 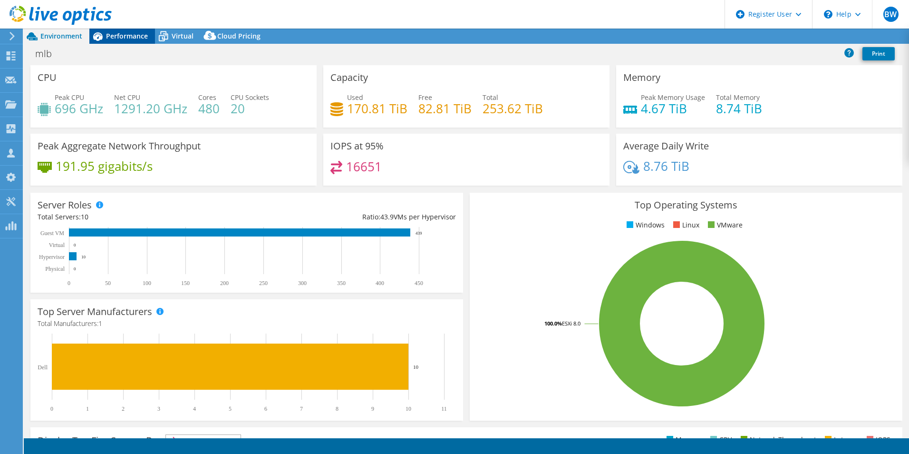 What do you see at coordinates (444, 409) in the screenshot?
I see `text: 11` at bounding box center [444, 409].